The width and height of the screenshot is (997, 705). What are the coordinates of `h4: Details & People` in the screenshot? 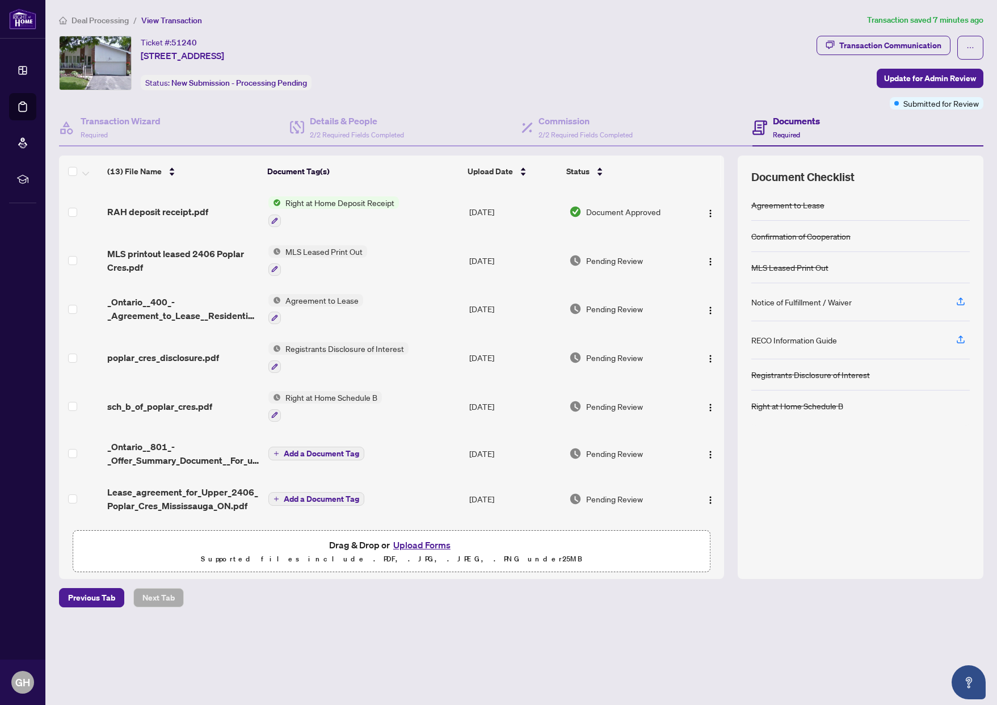 It's located at (357, 121).